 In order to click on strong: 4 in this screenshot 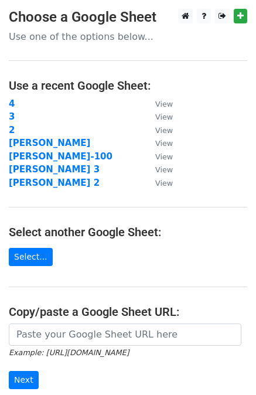, I will do `click(12, 104)`.